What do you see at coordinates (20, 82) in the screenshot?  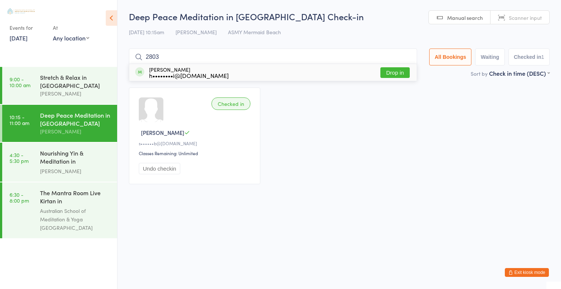 I see `time: 9:00 - 10:00 am` at bounding box center [20, 82].